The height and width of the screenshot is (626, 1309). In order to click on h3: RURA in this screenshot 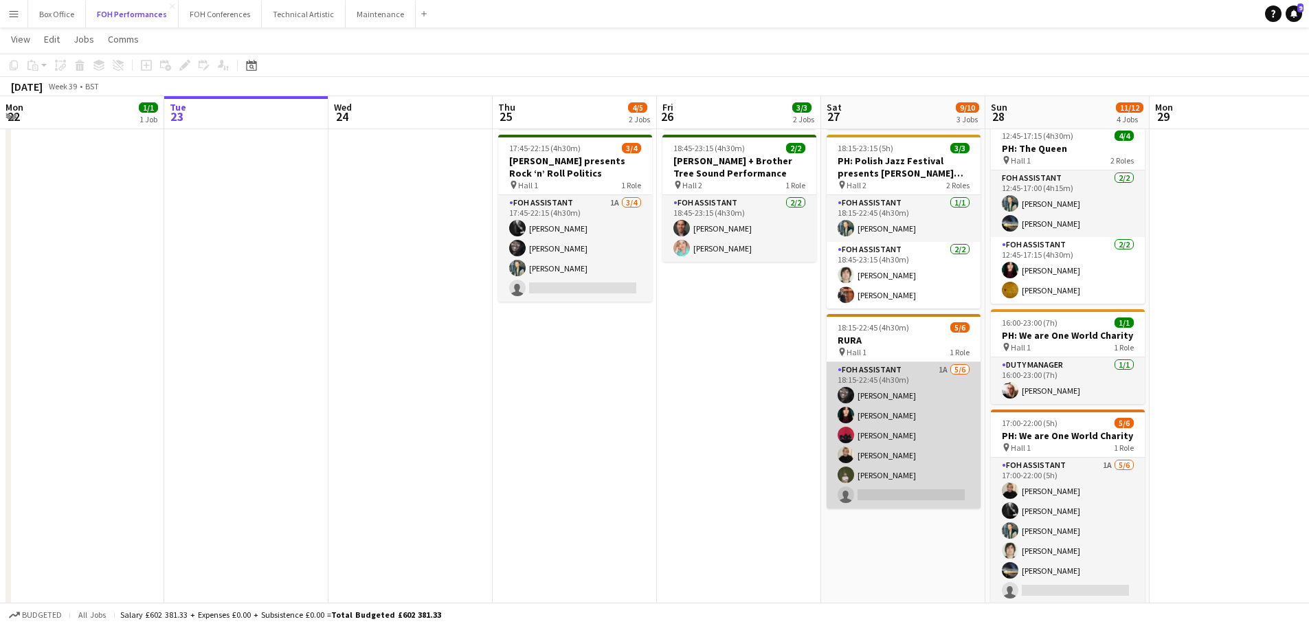, I will do `click(904, 340)`.